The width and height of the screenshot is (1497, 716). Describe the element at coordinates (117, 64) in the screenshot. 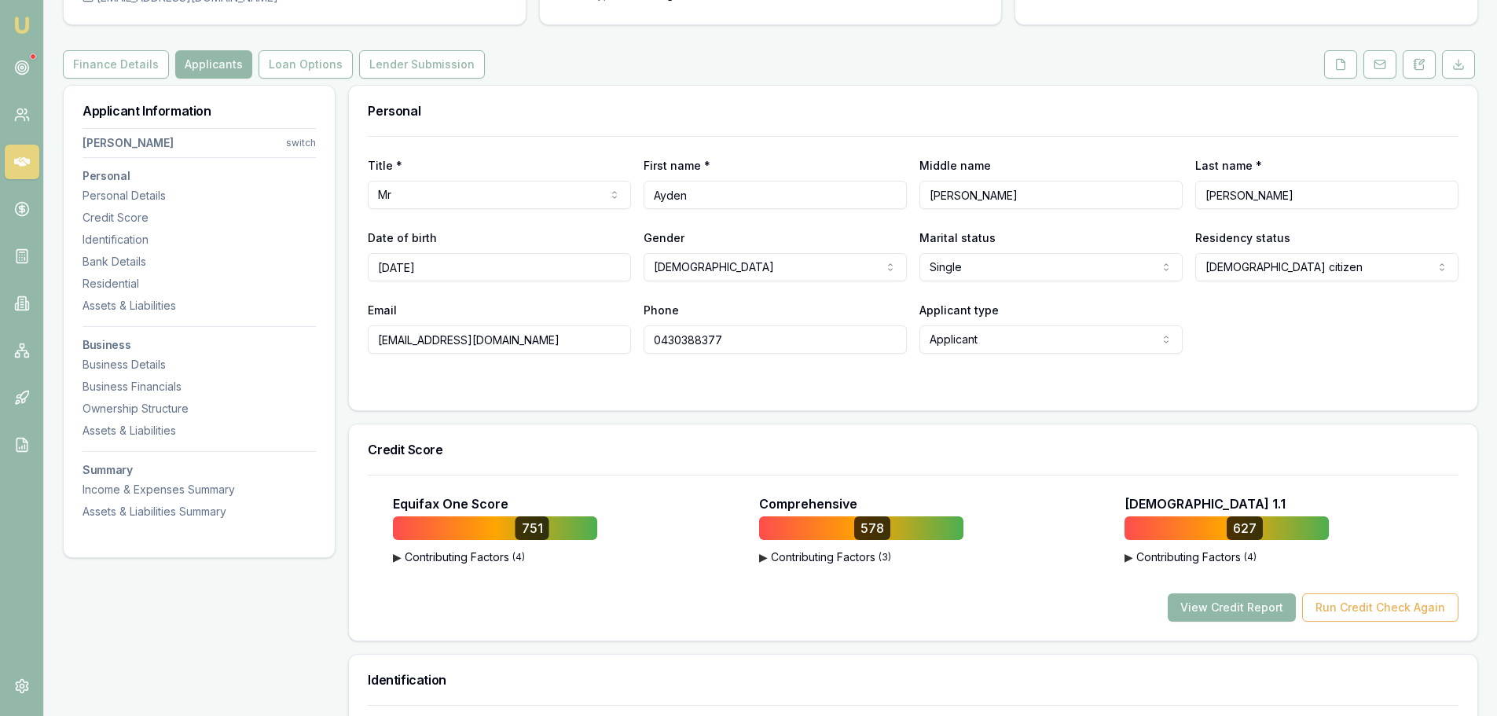

I see `a: Finance Details` at that location.